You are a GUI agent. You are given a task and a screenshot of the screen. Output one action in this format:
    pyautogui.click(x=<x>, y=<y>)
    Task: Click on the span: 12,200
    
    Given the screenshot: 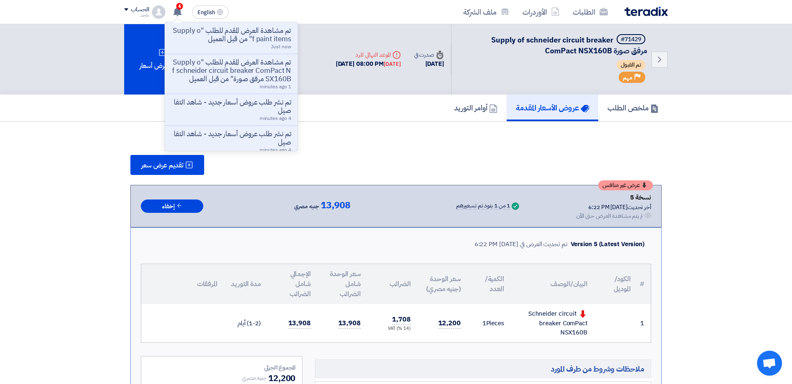 What is the action you would take?
    pyautogui.click(x=449, y=323)
    